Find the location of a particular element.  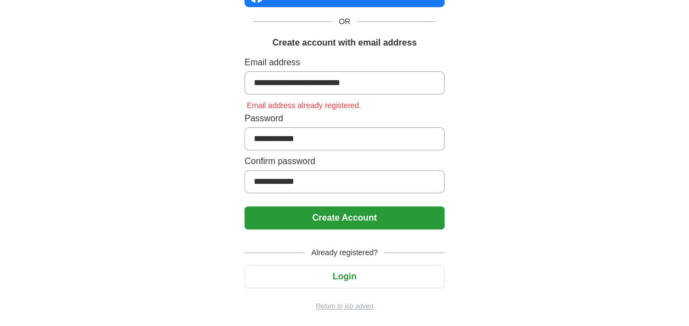

p: Return to job advert is located at coordinates (344, 306).